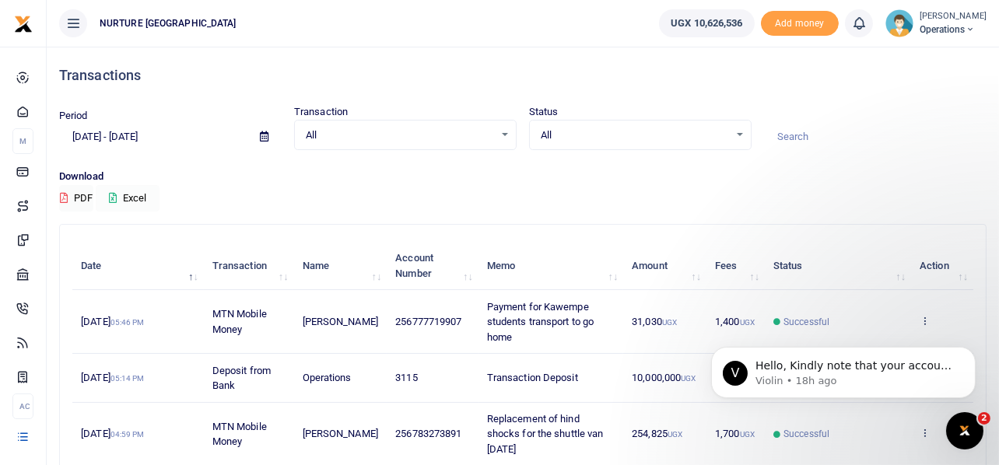  Describe the element at coordinates (153, 137) in the screenshot. I see `input: select period` at that location.